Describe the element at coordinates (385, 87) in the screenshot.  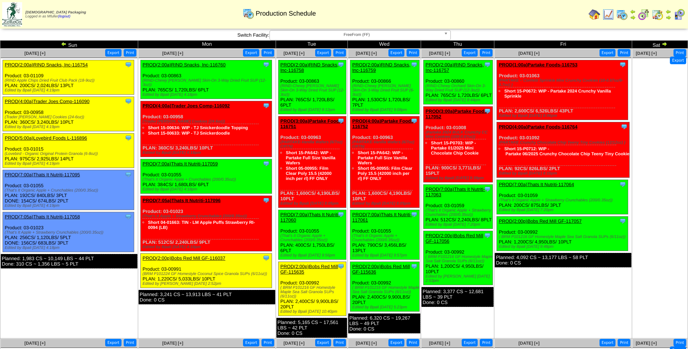
I see `div: Product: 03-00866 PLAN: 1,530CS / 1,720LBS / 7PLT` at that location.